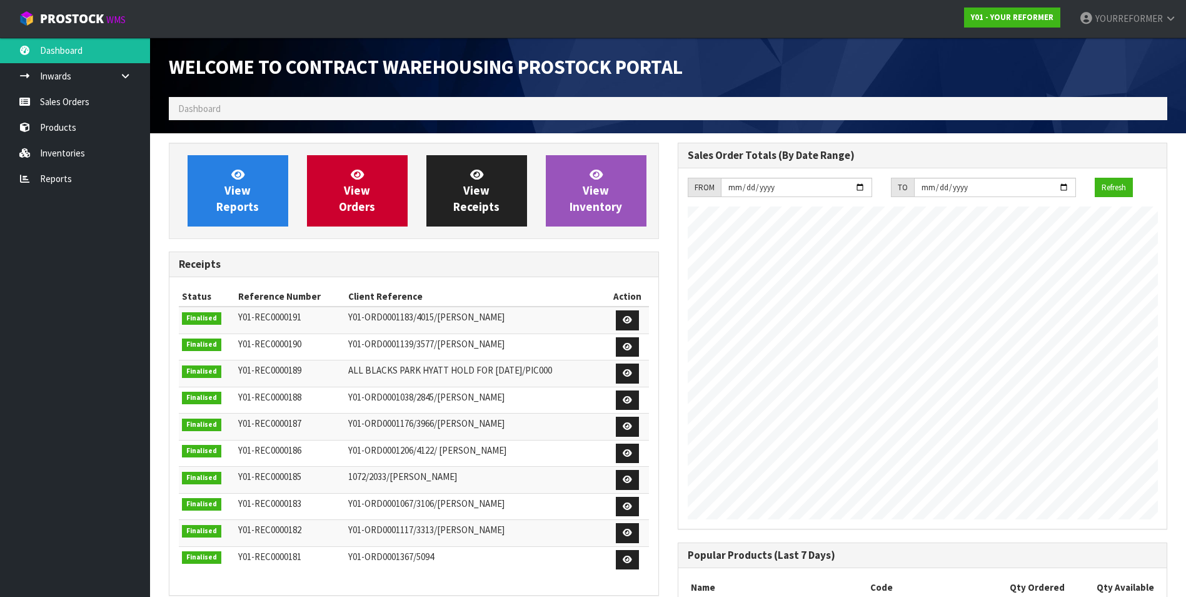  I want to click on span: Y01-REC0000191, so click(270, 316).